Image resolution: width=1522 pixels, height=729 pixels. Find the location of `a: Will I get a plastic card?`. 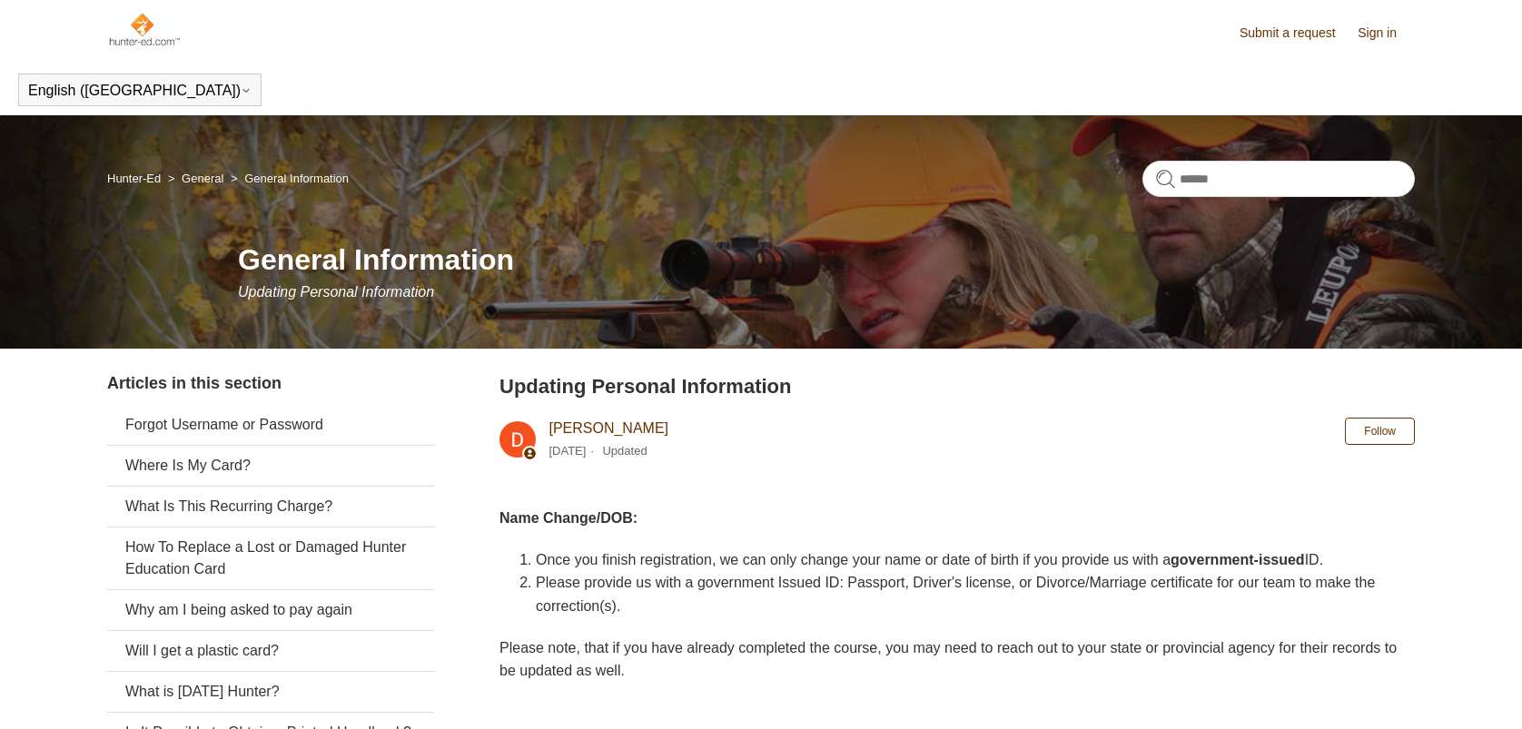

a: Will I get a plastic card? is located at coordinates (271, 651).